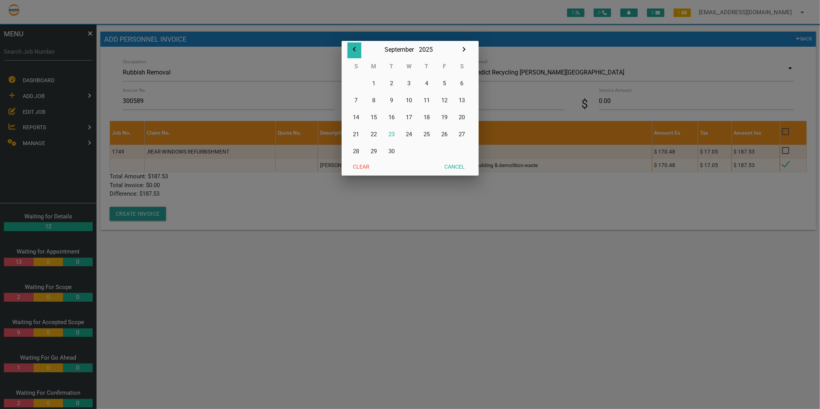  Describe the element at coordinates (427, 66) in the screenshot. I see `abbr: Thursday` at that location.